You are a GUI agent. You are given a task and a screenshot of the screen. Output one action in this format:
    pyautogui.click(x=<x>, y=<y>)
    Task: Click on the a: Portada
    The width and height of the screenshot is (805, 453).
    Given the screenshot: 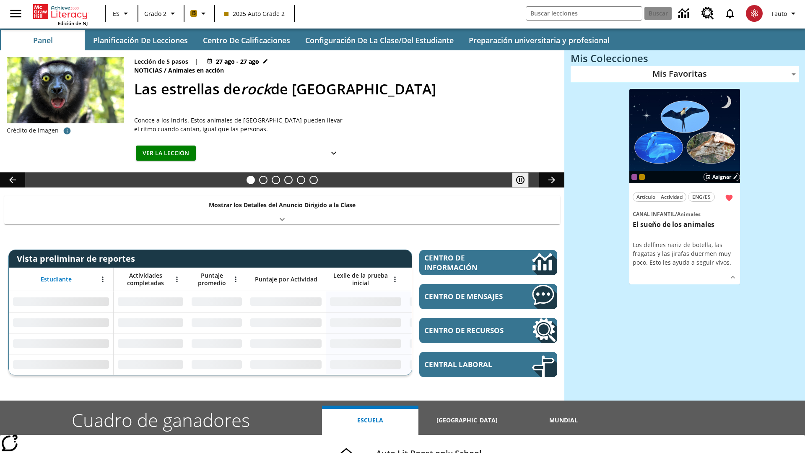 What is the action you would take?
    pyautogui.click(x=60, y=12)
    